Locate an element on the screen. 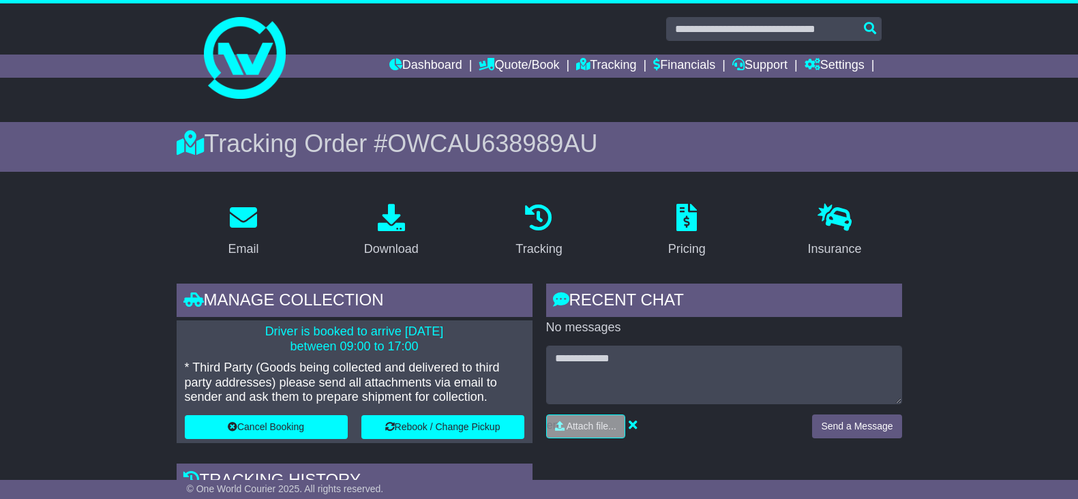 This screenshot has height=499, width=1078. a: Email is located at coordinates (243, 231).